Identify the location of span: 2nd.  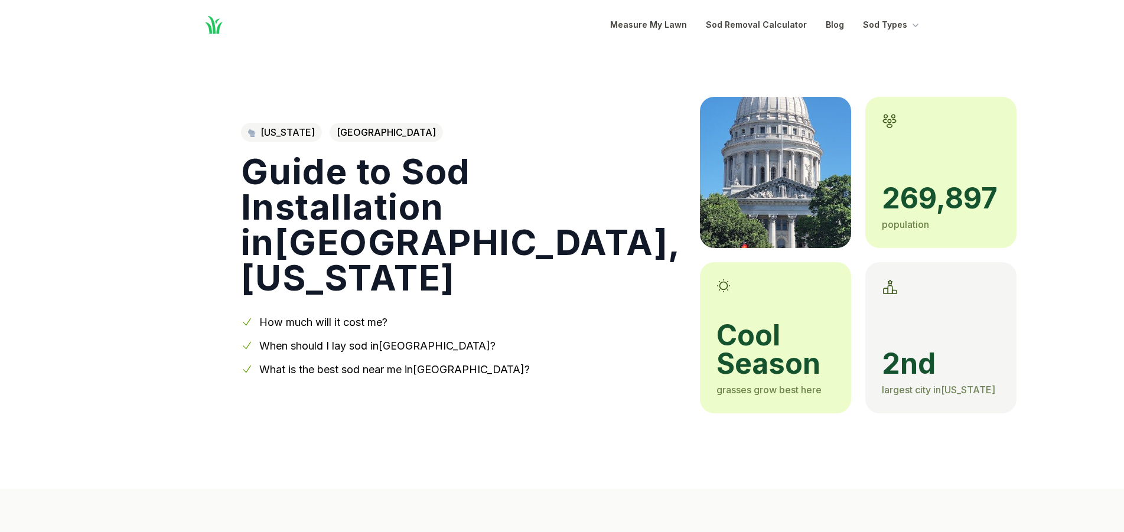
(941, 364).